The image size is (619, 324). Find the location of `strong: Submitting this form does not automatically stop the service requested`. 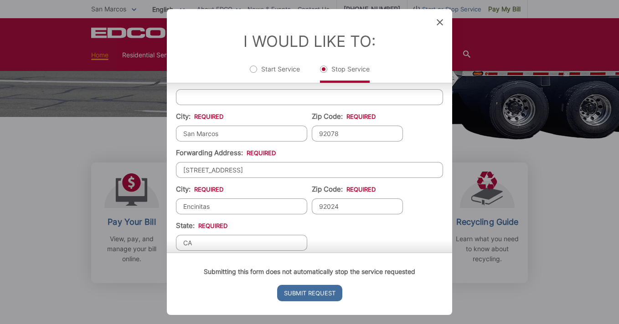

strong: Submitting this form does not automatically stop the service requested is located at coordinates (309, 272).